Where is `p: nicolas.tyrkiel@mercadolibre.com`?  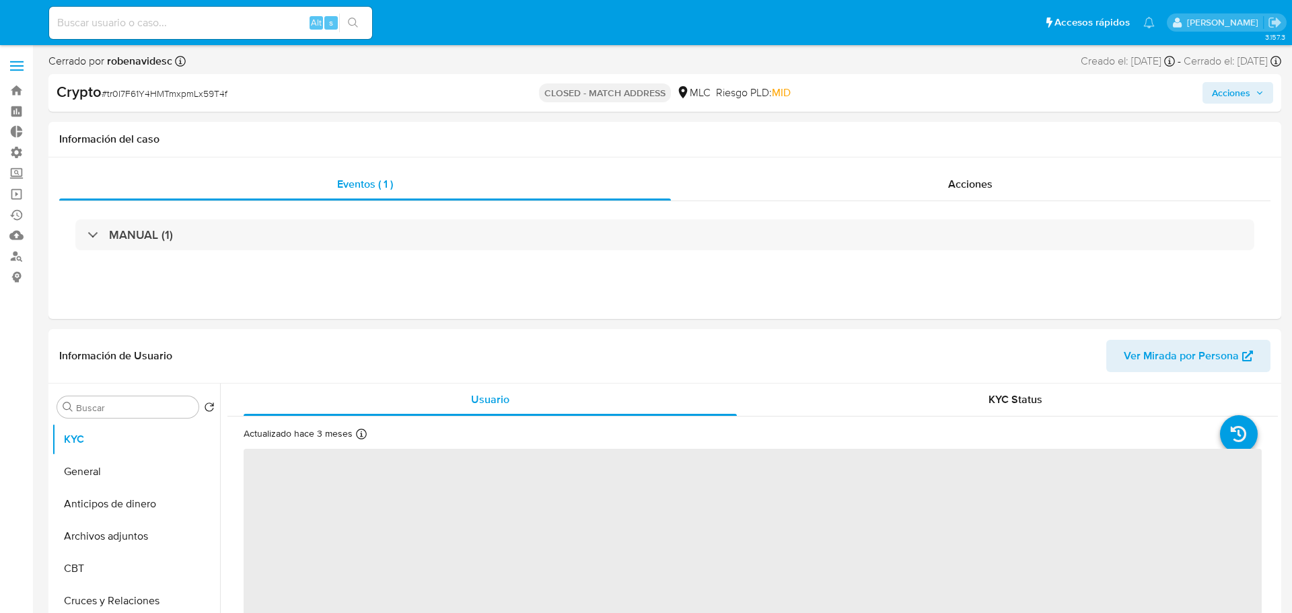 p: nicolas.tyrkiel@mercadolibre.com is located at coordinates (1224, 22).